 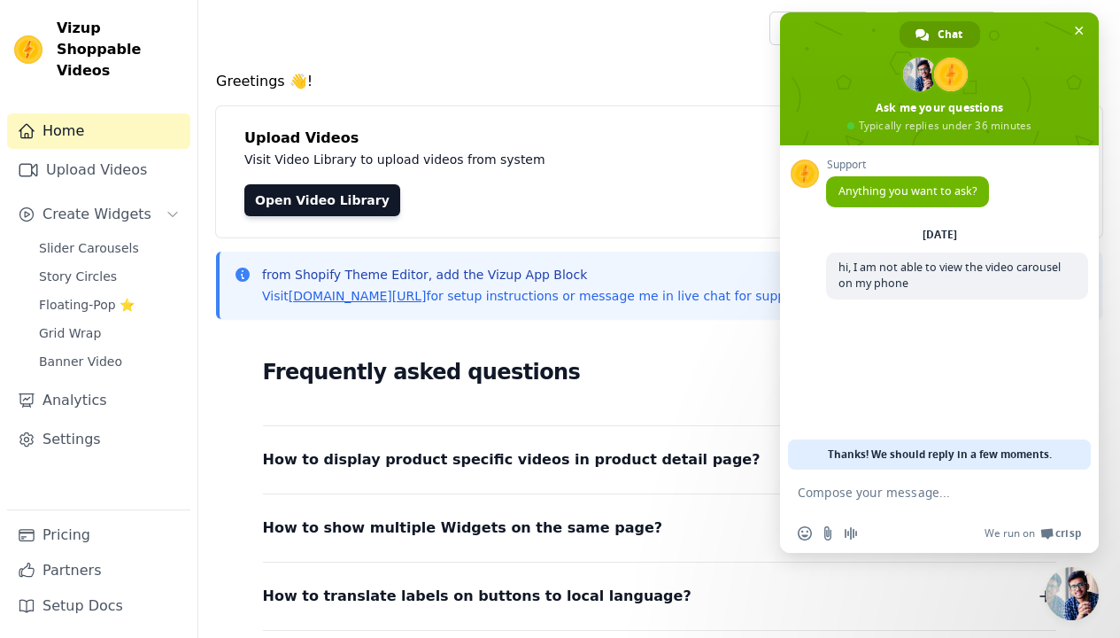 What do you see at coordinates (109, 361) in the screenshot?
I see `a: Banner Video` at bounding box center [109, 361].